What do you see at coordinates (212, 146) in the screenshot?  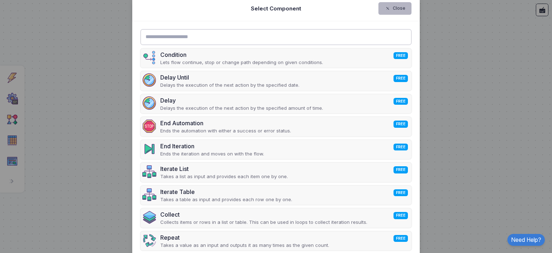 I see `div: End Iteration` at bounding box center [212, 146].